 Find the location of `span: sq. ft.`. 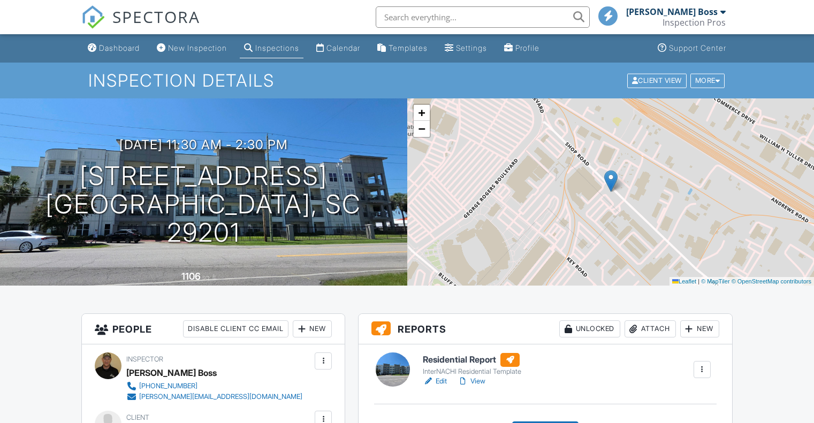

span: sq. ft. is located at coordinates (210, 277).